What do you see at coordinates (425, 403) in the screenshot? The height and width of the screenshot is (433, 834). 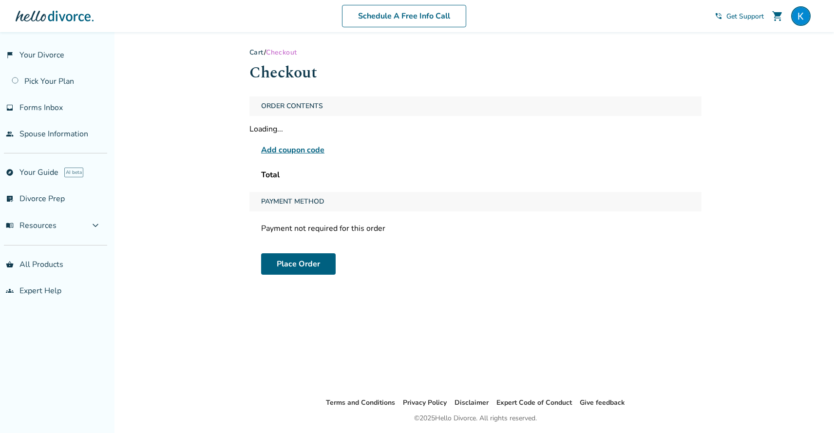 I see `a: Privacy Policy` at bounding box center [425, 403].